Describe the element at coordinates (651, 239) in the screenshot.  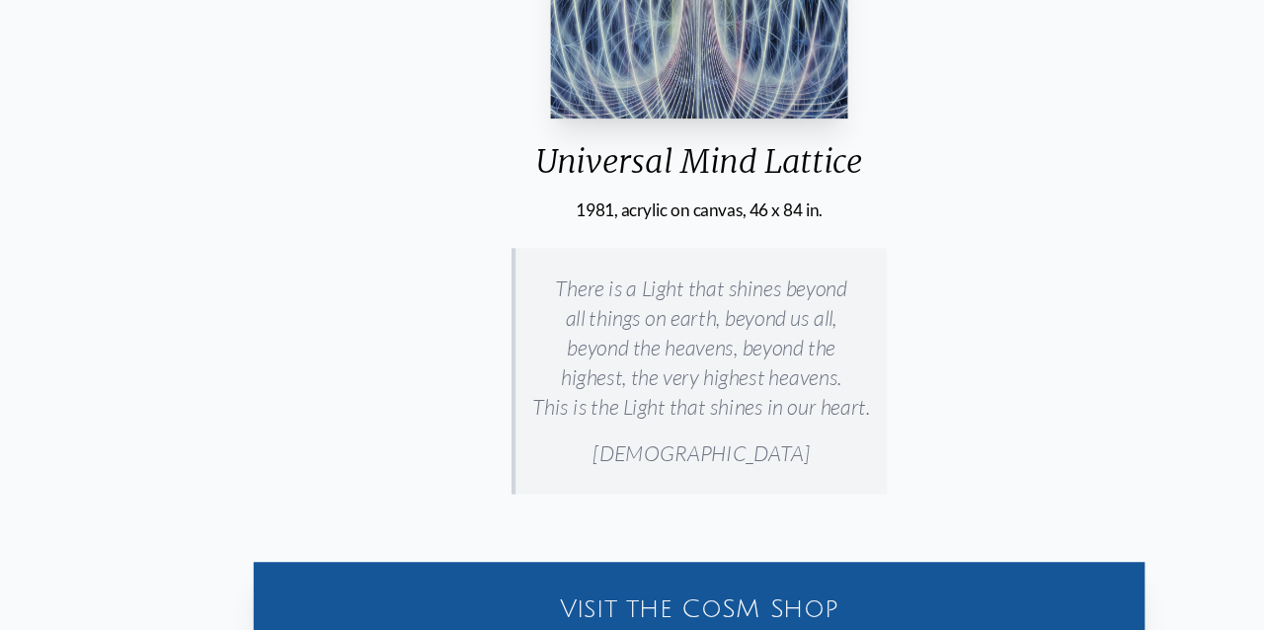
I see `div: 1981, acrylic on canvas, 46 x 84 in.` at that location.